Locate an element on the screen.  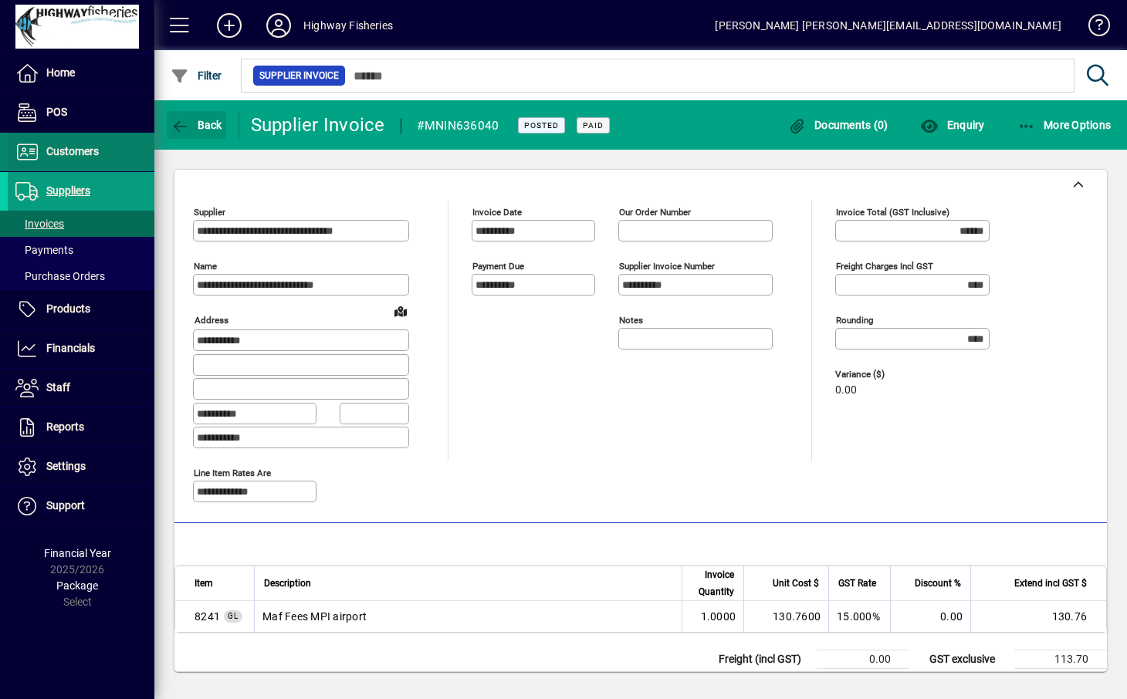
div: Supplier Invoice is located at coordinates (318, 125).